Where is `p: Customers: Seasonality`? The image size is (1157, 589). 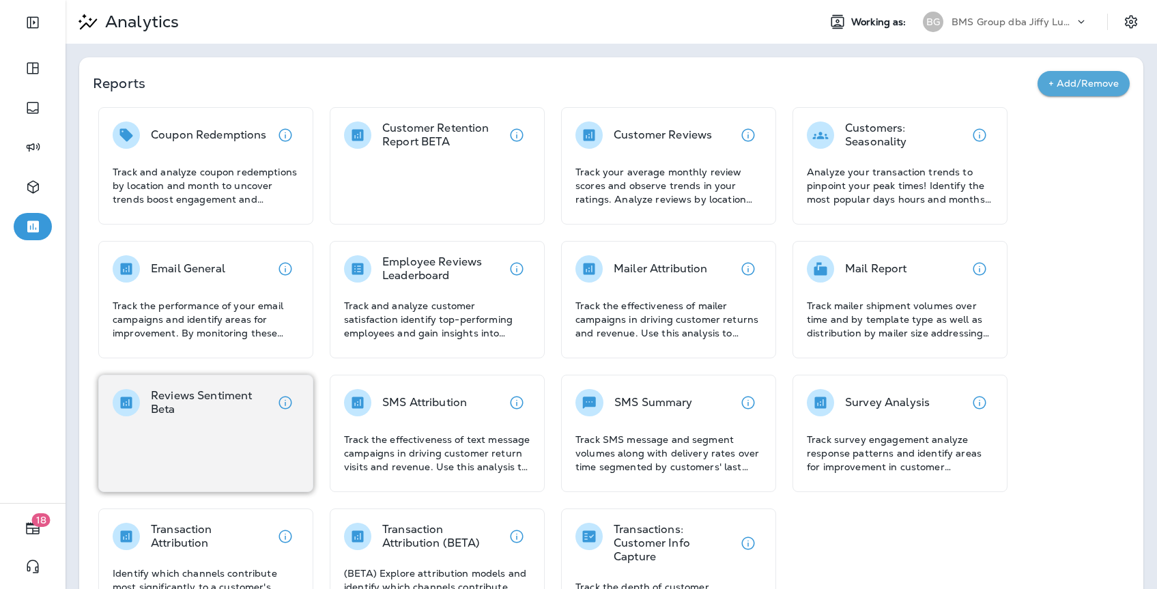
p: Customers: Seasonality is located at coordinates (905, 135).